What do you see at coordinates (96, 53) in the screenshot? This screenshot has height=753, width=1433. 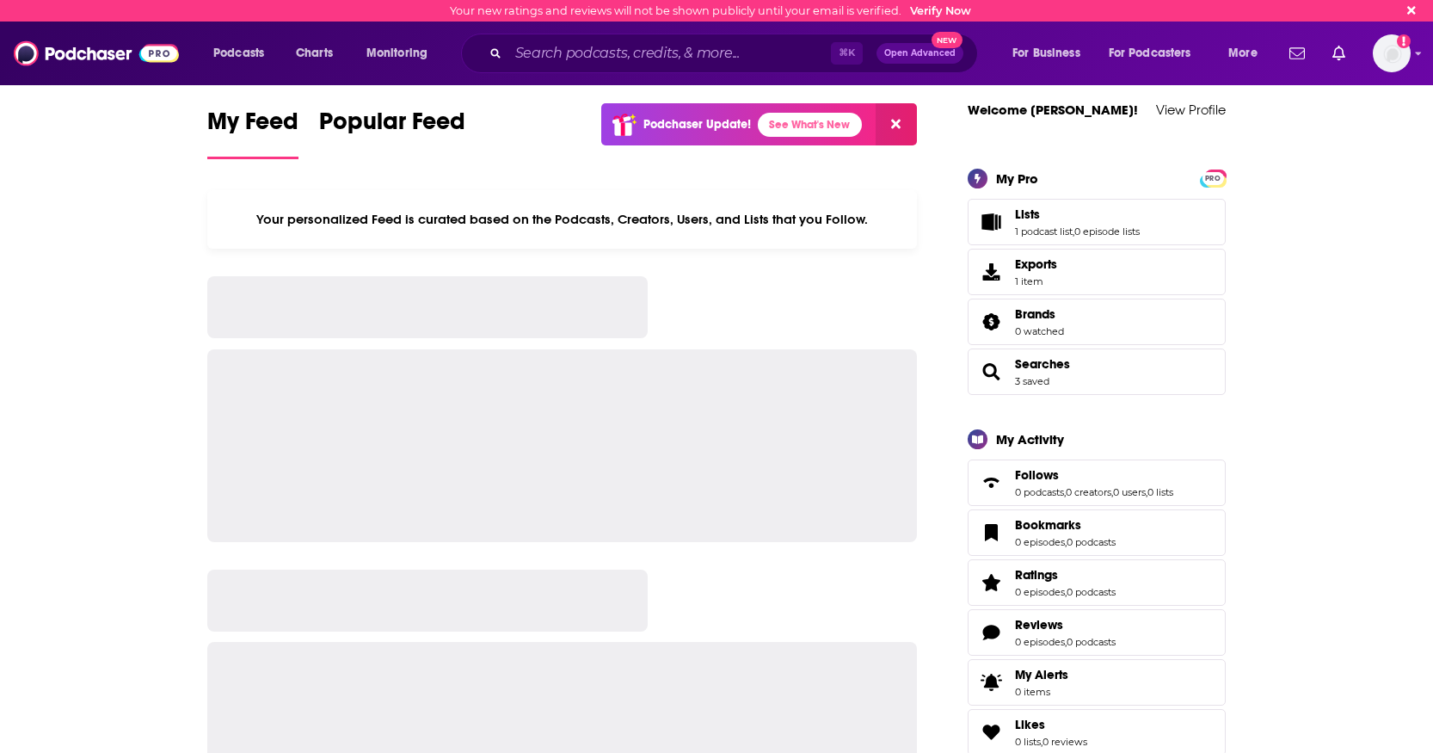 I see `img: Podchaser - Follow, Share and Rate Podcasts` at bounding box center [96, 53].